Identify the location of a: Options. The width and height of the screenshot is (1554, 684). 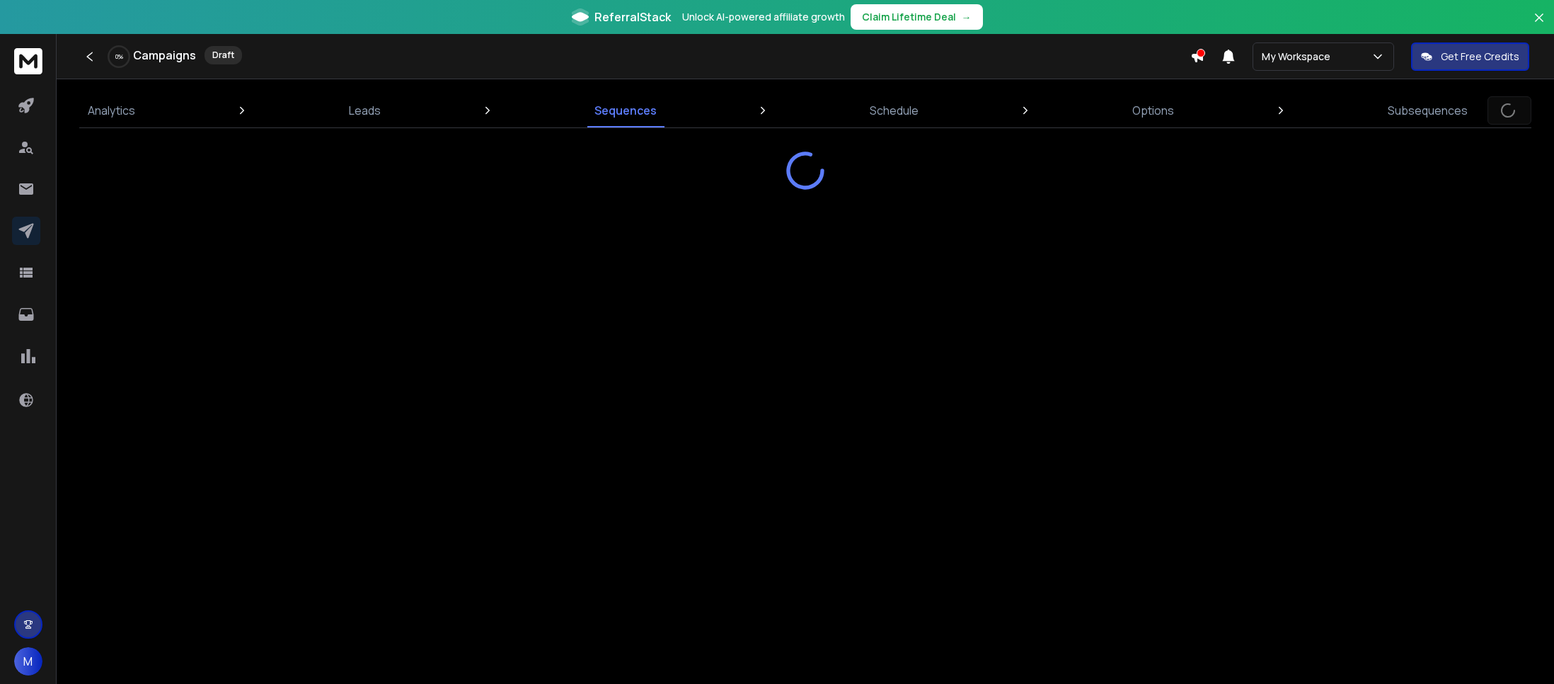
(1153, 110).